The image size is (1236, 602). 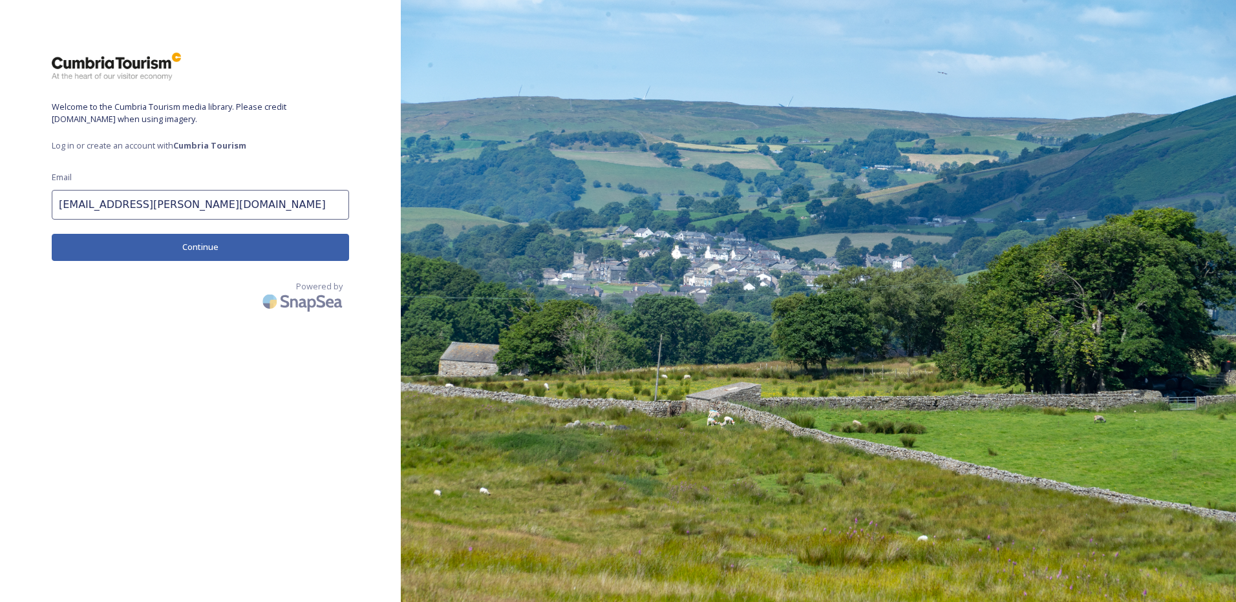 What do you see at coordinates (200, 145) in the screenshot?
I see `span: Log in or create an account with` at bounding box center [200, 145].